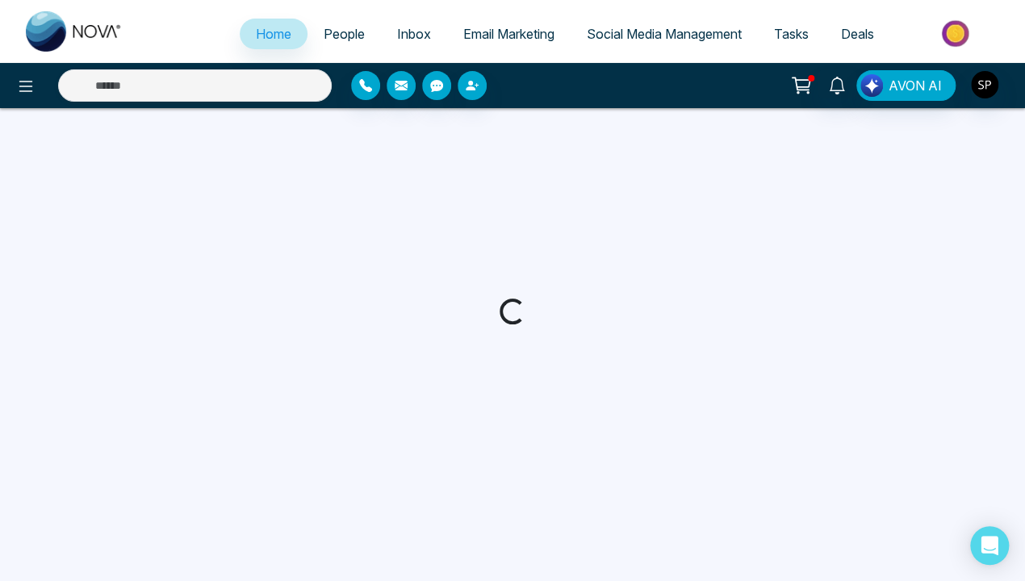 The width and height of the screenshot is (1025, 581). What do you see at coordinates (344, 34) in the screenshot?
I see `span: People` at bounding box center [344, 34].